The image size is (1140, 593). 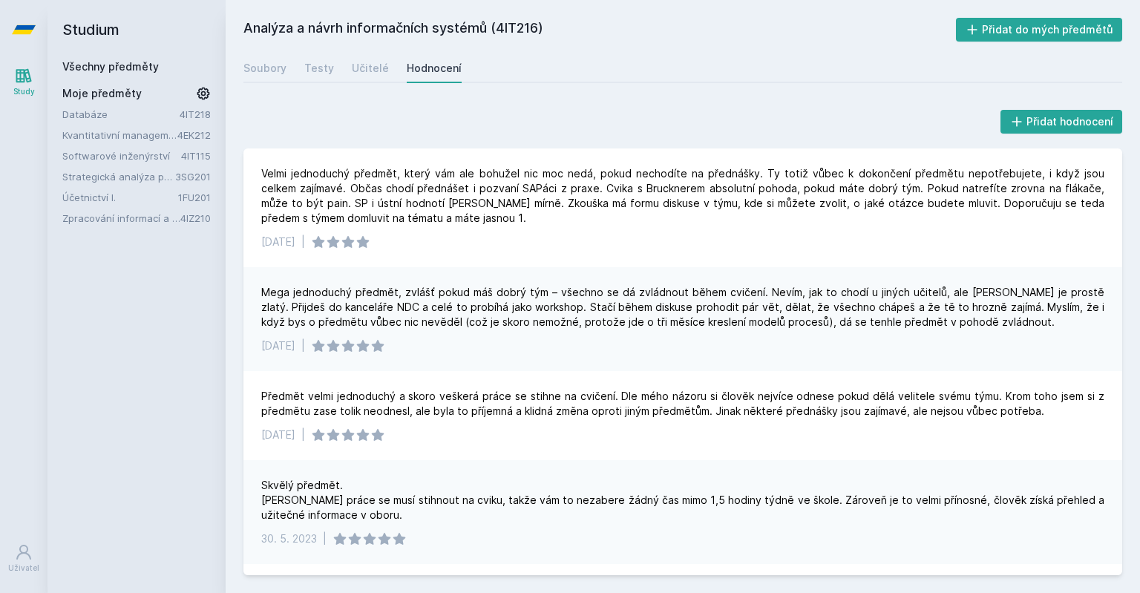 What do you see at coordinates (102, 94) in the screenshot?
I see `span: Moje předměty` at bounding box center [102, 94].